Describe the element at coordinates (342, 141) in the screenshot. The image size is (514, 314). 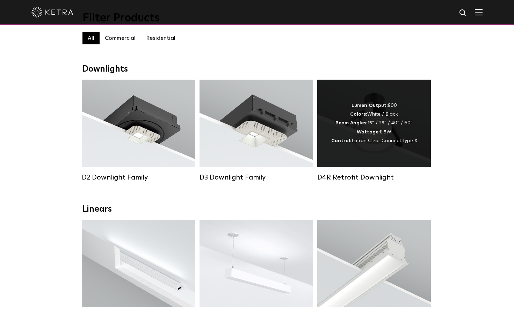
I see `strong: Control:` at that location.